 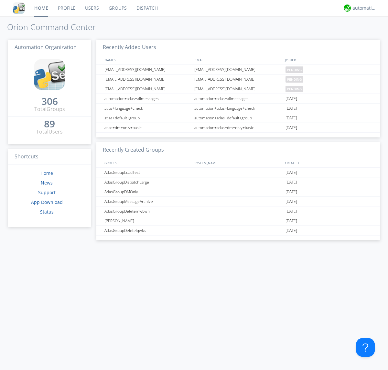 I want to click on div: CREATED, so click(x=328, y=163).